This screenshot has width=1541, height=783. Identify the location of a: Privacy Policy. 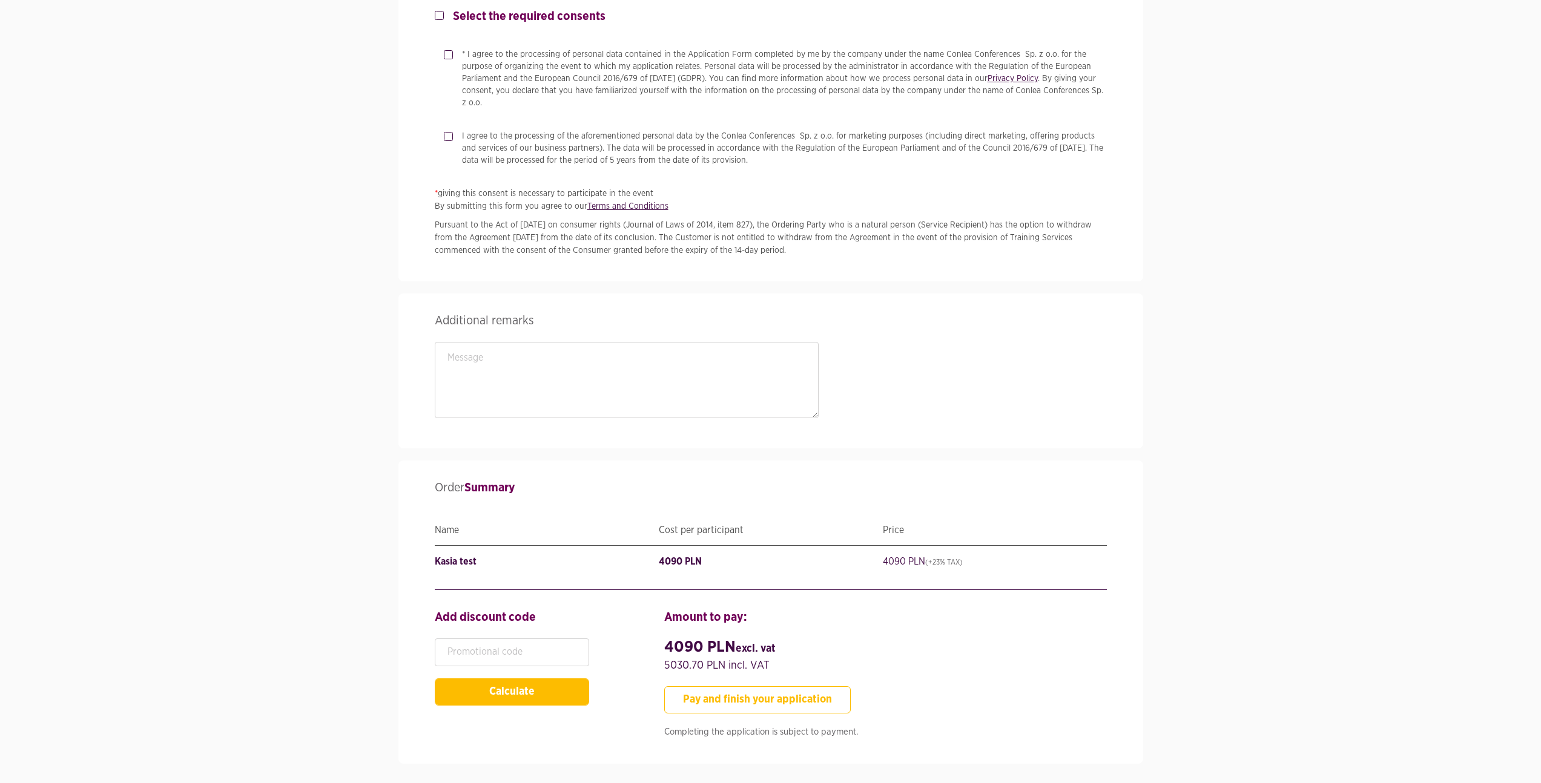
(1012, 79).